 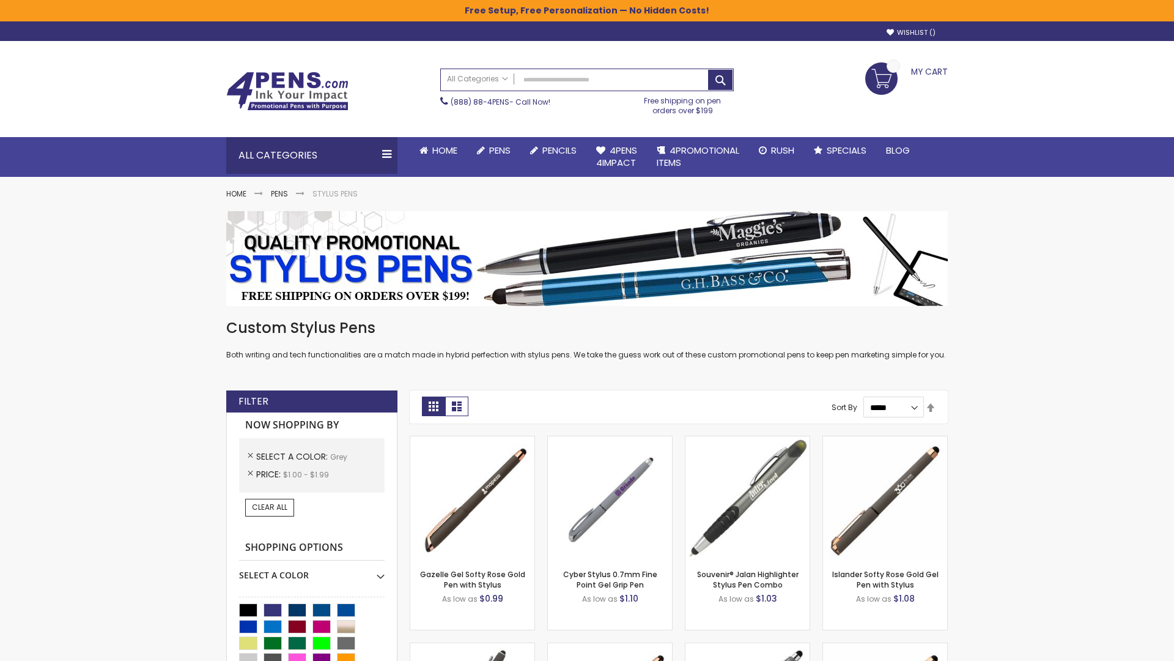 What do you see at coordinates (904, 598) in the screenshot?
I see `span: $1.08` at bounding box center [904, 598].